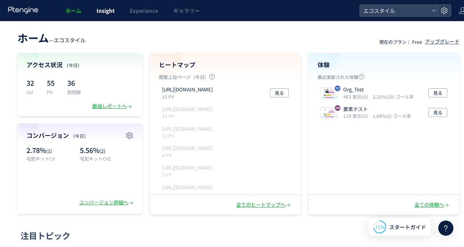 Image resolution: width=464 pixels, height=247 pixels. Describe the element at coordinates (53, 83) in the screenshot. I see `p: 55` at that location.